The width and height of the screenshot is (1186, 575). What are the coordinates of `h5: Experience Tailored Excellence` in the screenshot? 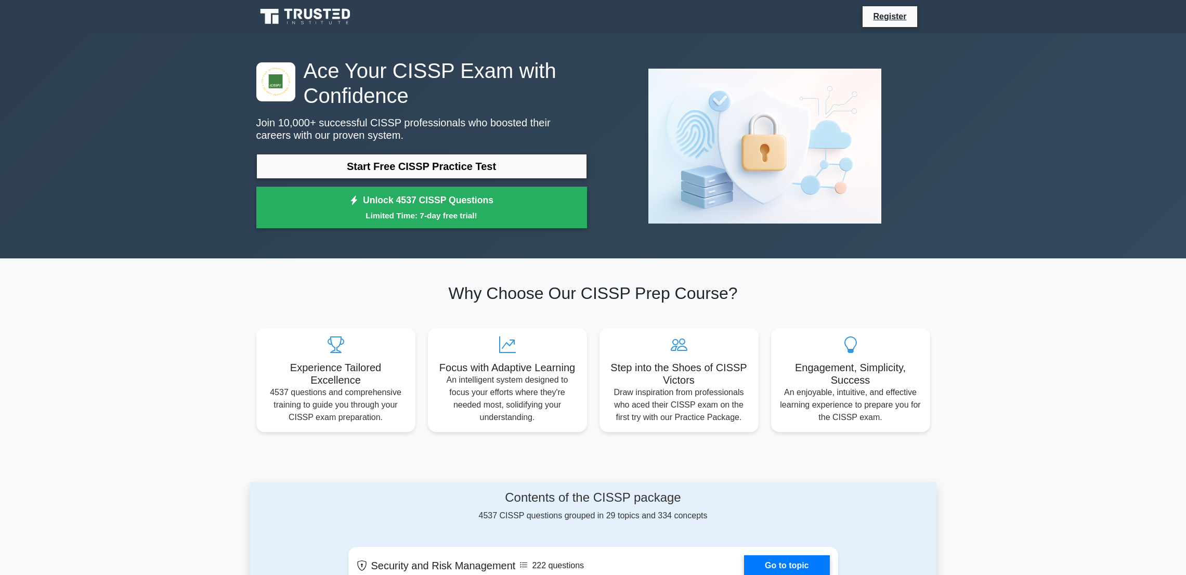 It's located at (336, 374).